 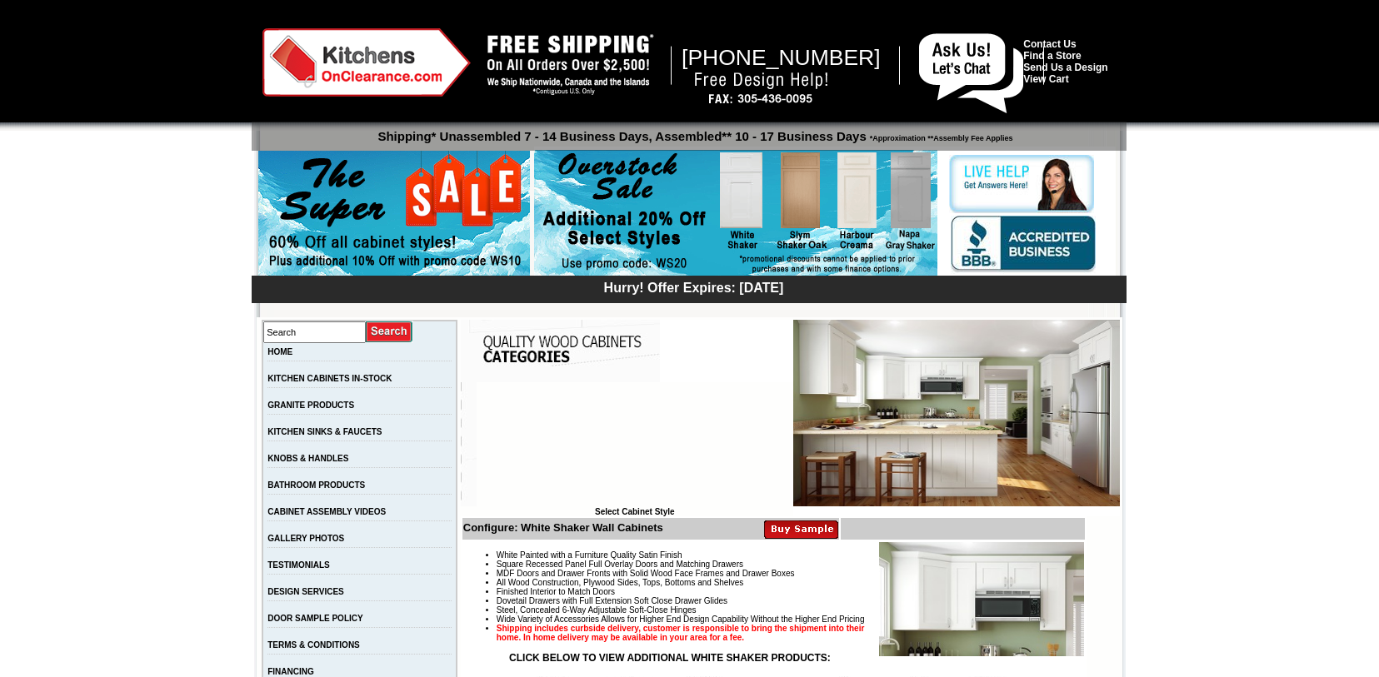 What do you see at coordinates (1065, 67) in the screenshot?
I see `a: Send Us a Design` at bounding box center [1065, 67].